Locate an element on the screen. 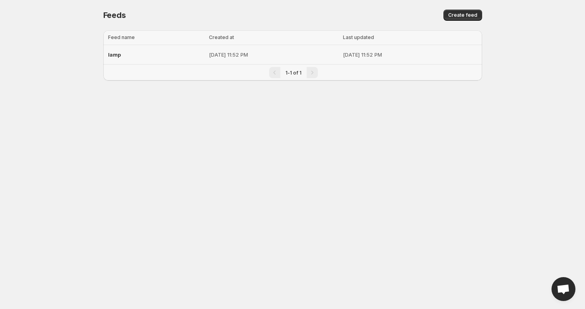 Image resolution: width=585 pixels, height=309 pixels. a: Open chat is located at coordinates (563, 289).